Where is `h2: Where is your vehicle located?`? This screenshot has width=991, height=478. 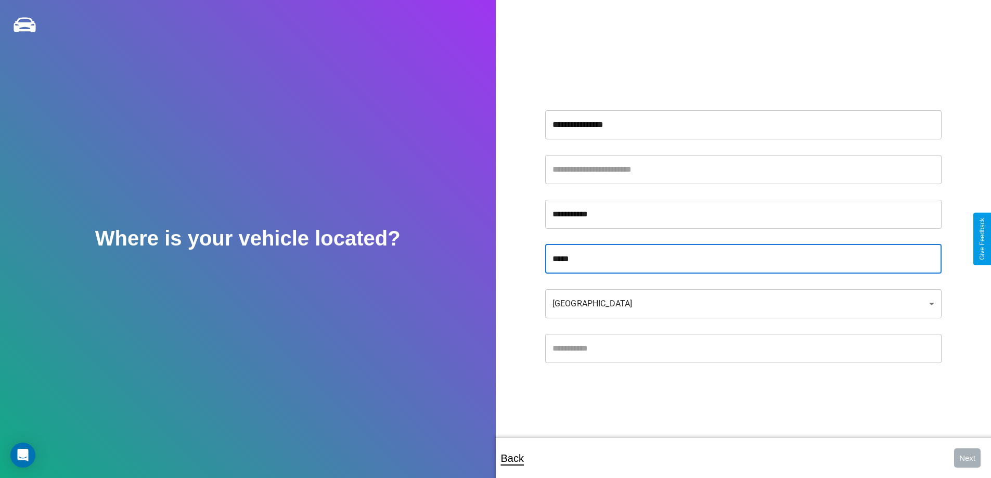
h2: Where is your vehicle located? is located at coordinates (248, 238).